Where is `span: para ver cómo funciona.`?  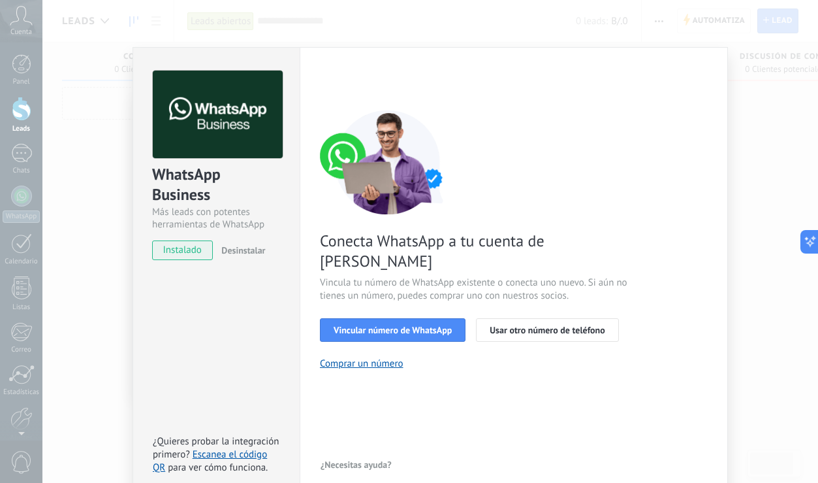
span: para ver cómo funciona. is located at coordinates (217, 467).